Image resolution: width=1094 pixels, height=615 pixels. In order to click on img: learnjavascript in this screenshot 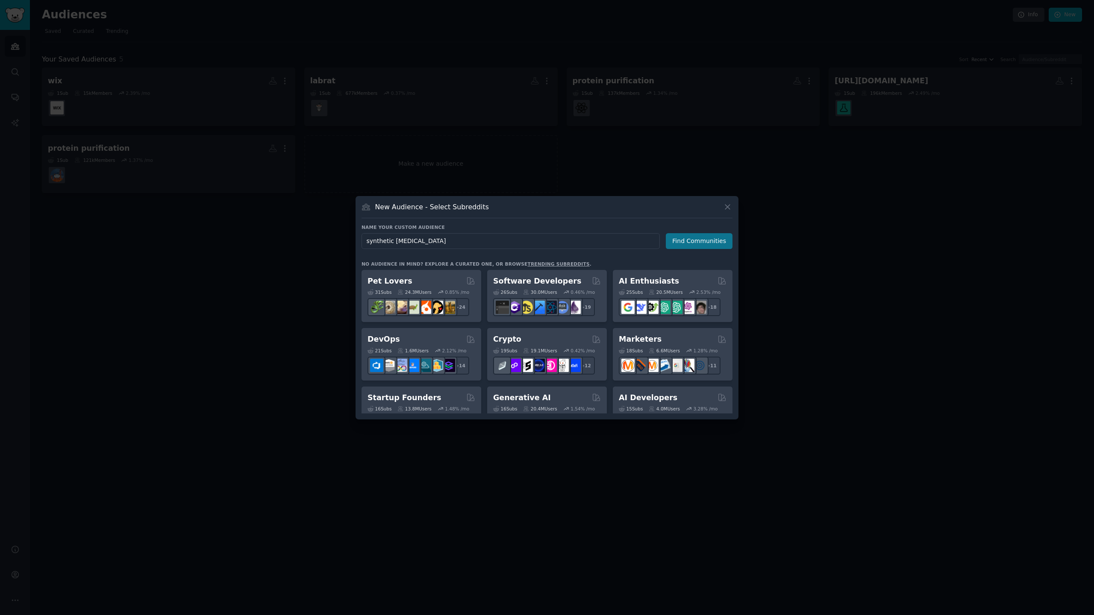, I will do `click(526, 307)`.